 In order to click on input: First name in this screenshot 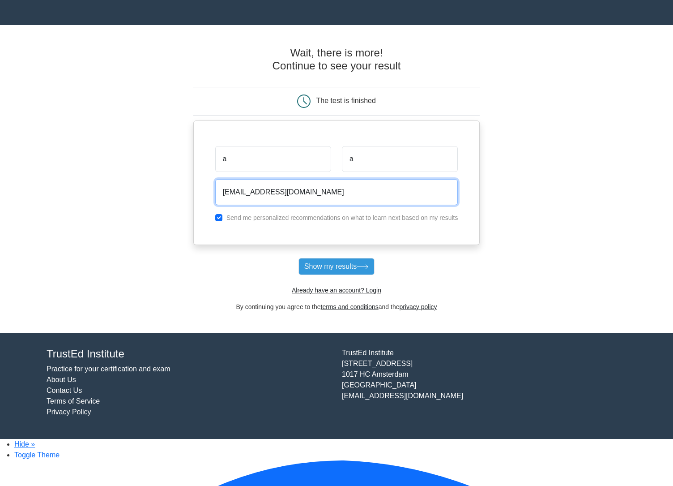, I will do `click(273, 159)`.